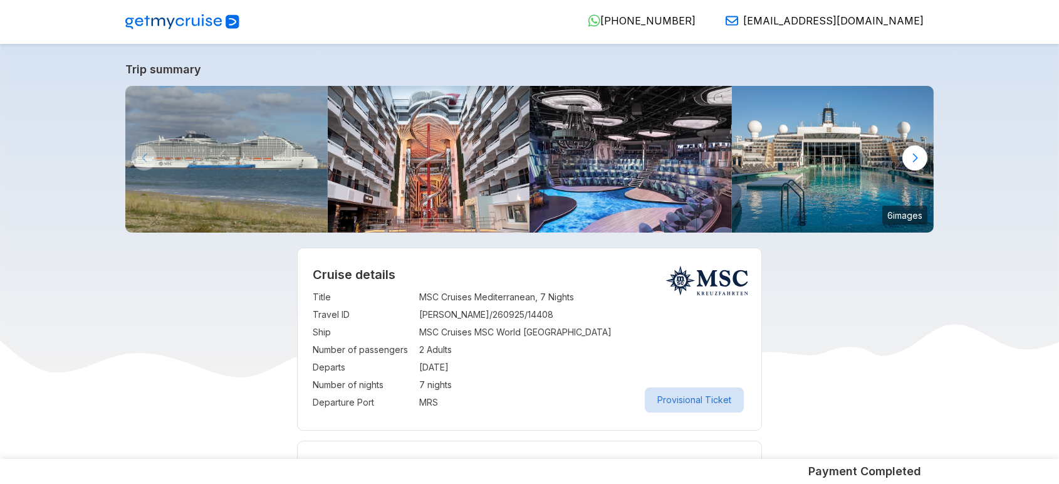  Describe the element at coordinates (694, 400) in the screenshot. I see `button: Provisional Ticket` at that location.